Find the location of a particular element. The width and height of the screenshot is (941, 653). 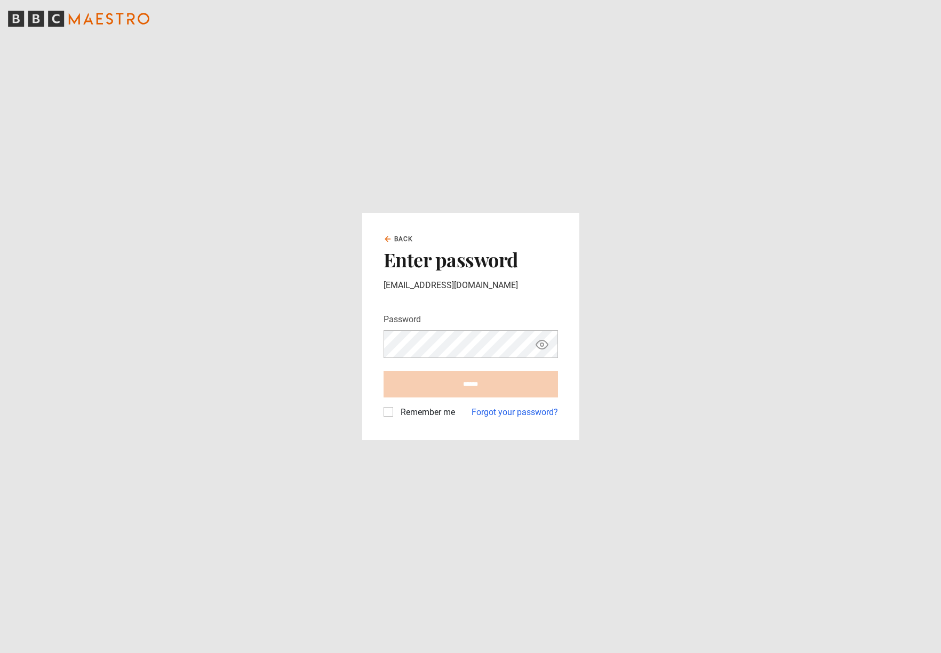

label: Remember me is located at coordinates (426, 412).